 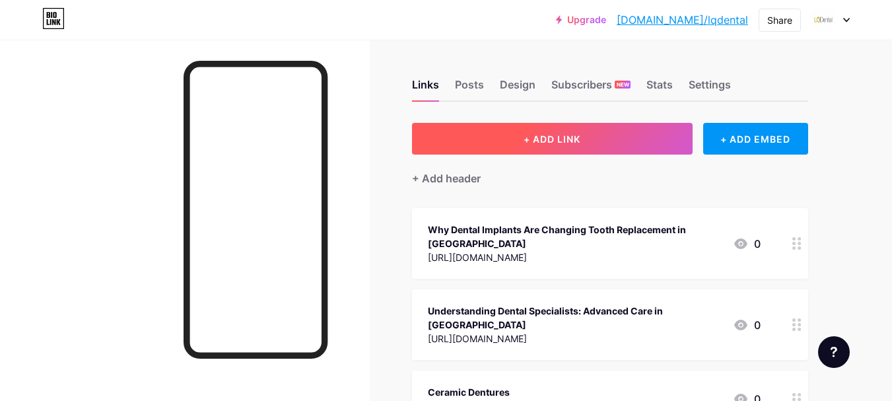 What do you see at coordinates (552, 139) in the screenshot?
I see `button: + ADD LINK` at bounding box center [552, 139].